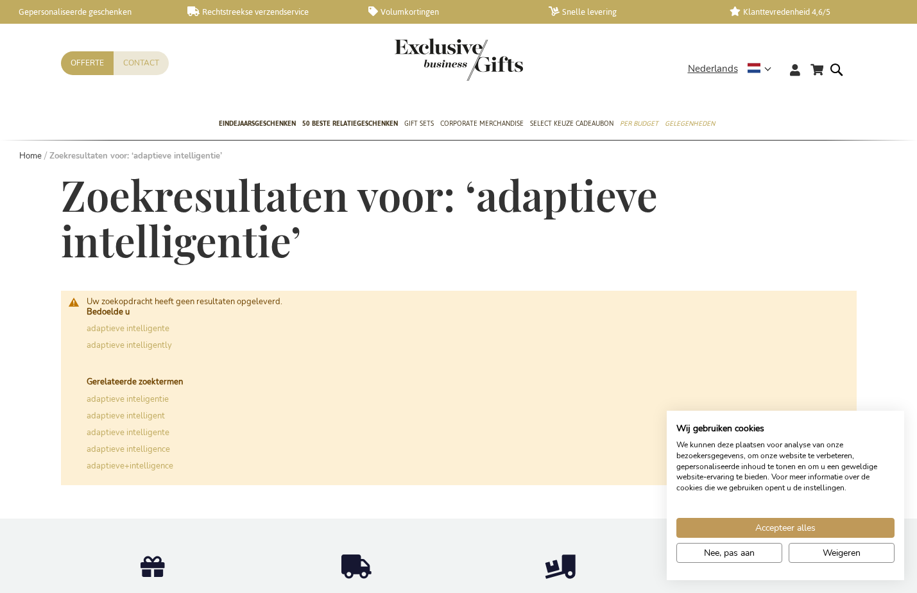 This screenshot has height=593, width=917. Describe the element at coordinates (30, 156) in the screenshot. I see `a: Home` at that location.